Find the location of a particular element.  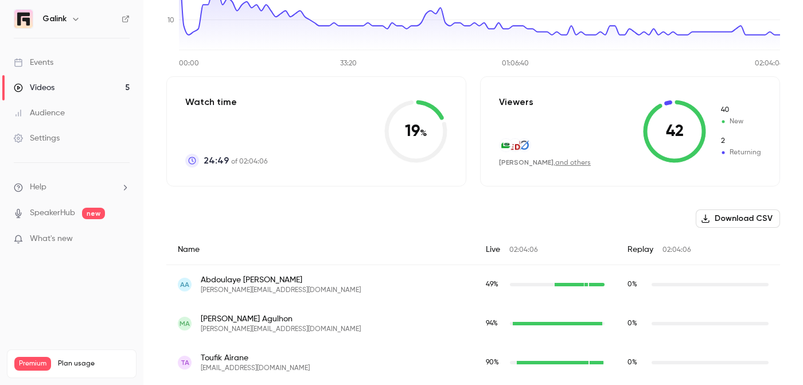

img: pmu.fr is located at coordinates (506, 145).